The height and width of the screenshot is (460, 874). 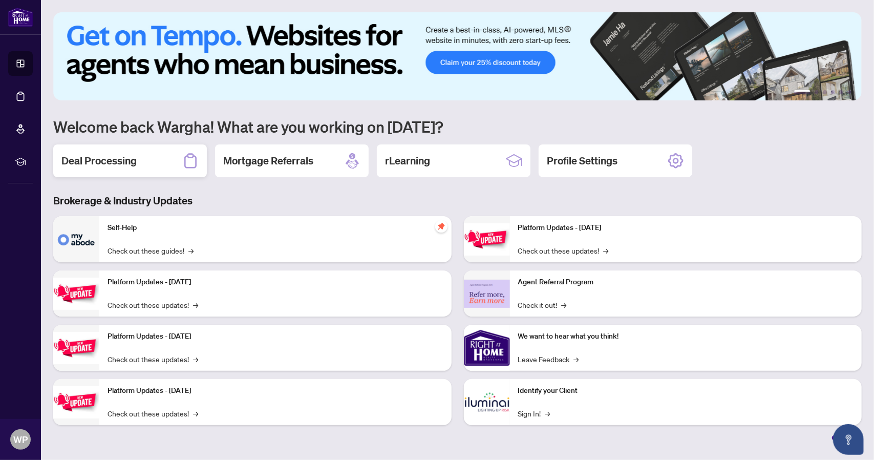 What do you see at coordinates (457, 201) in the screenshot?
I see `h3: Brokerage & Industry Updates` at bounding box center [457, 201].